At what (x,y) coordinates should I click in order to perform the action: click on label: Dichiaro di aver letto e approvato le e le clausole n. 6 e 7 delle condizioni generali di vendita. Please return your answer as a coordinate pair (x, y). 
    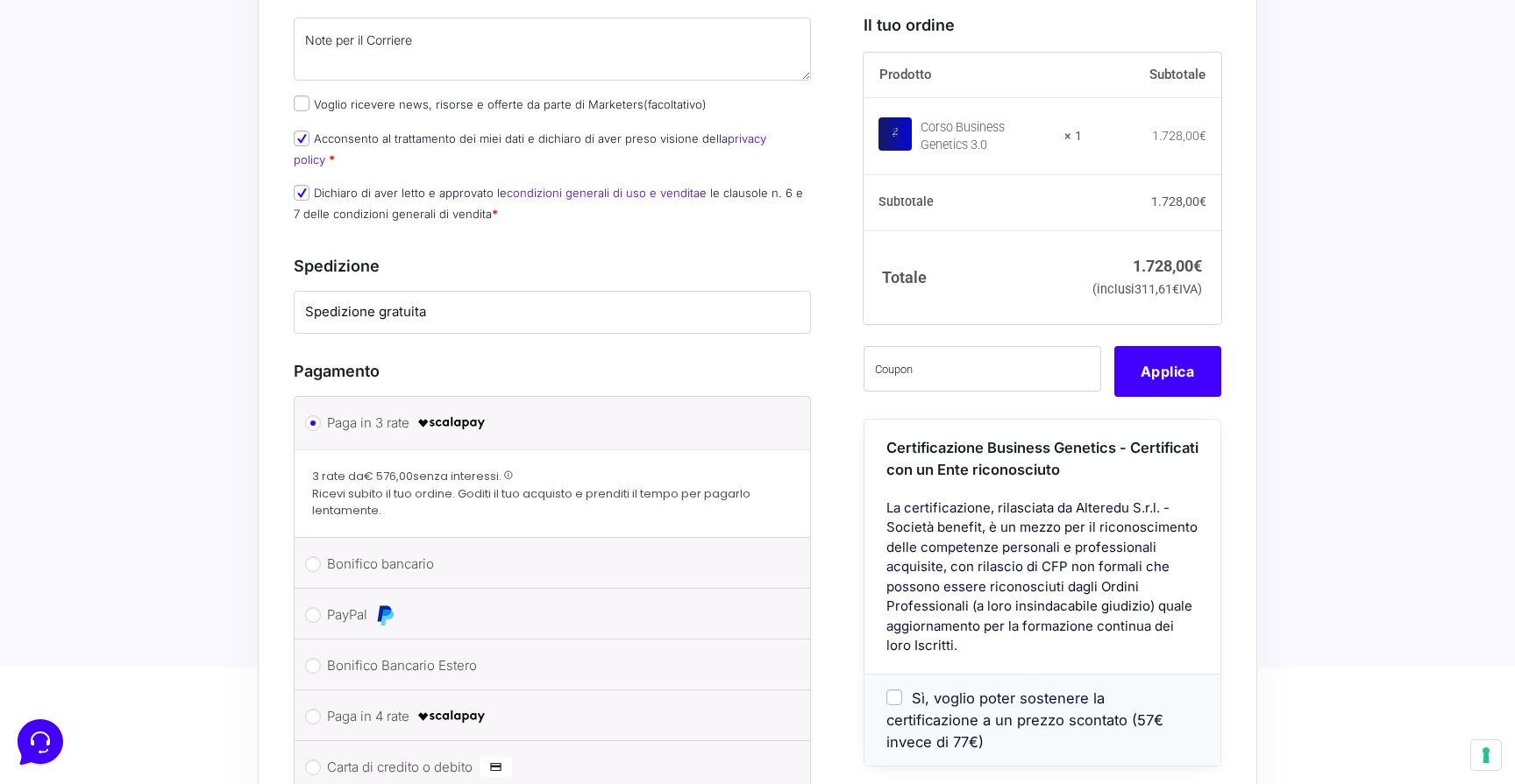
    Looking at the image, I should click on (548, 203).